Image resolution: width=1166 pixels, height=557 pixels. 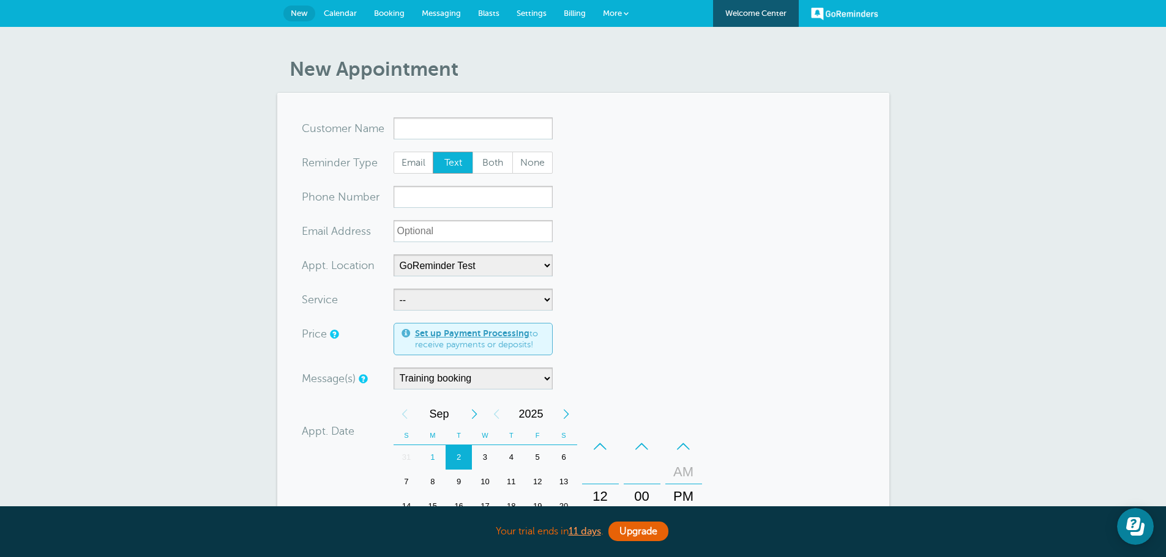 I want to click on div: Today, Monday, September 1, so click(x=432, y=458).